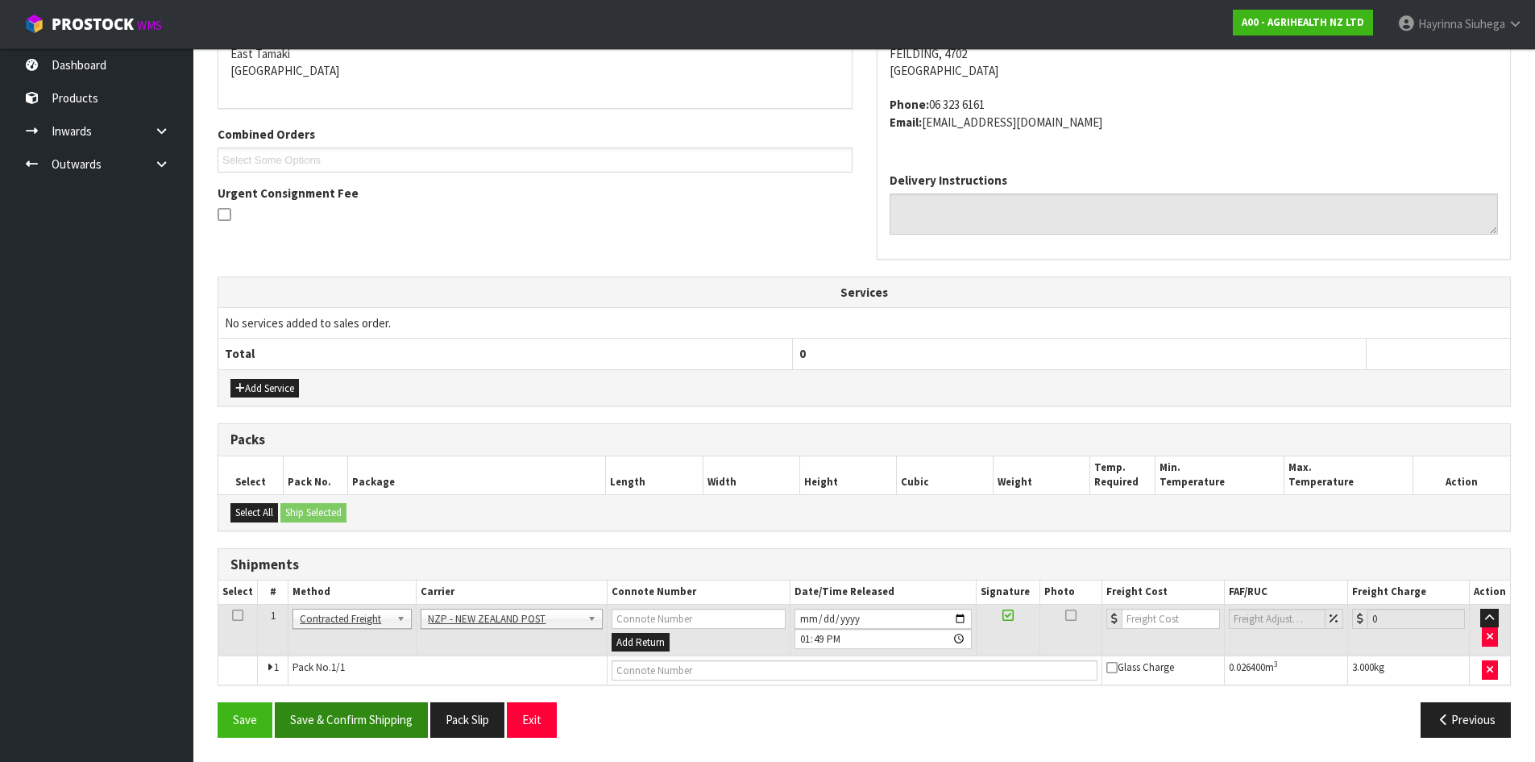 Image resolution: width=1535 pixels, height=762 pixels. What do you see at coordinates (1285, 591) in the screenshot?
I see `th: FAF/RUC` at bounding box center [1285, 591].